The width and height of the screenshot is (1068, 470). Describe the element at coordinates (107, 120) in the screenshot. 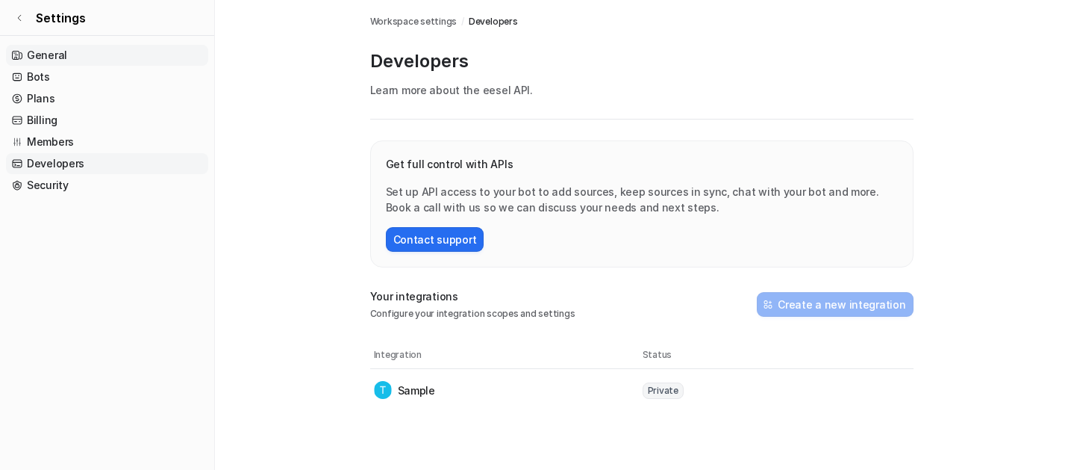

I see `a: Billing` at that location.